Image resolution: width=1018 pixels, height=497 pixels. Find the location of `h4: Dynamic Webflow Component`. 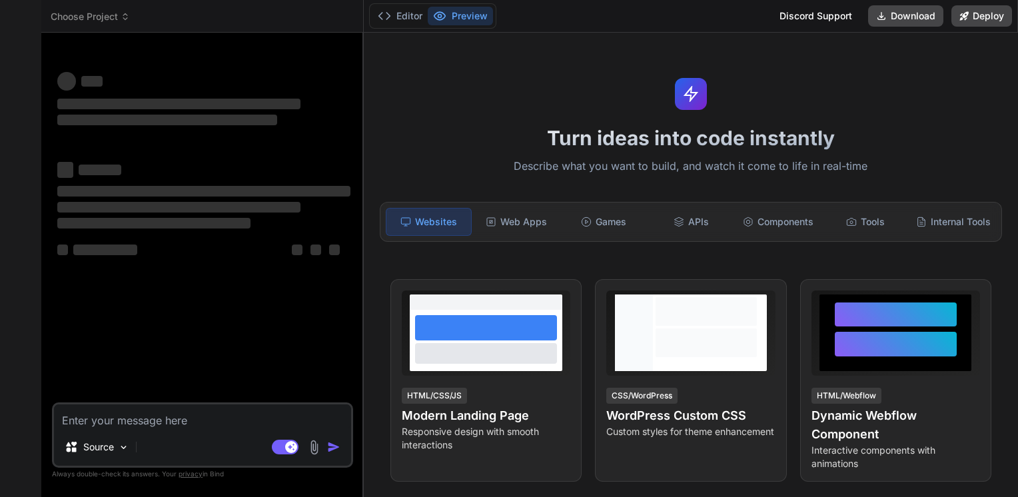

h4: Dynamic Webflow Component is located at coordinates (896, 425).